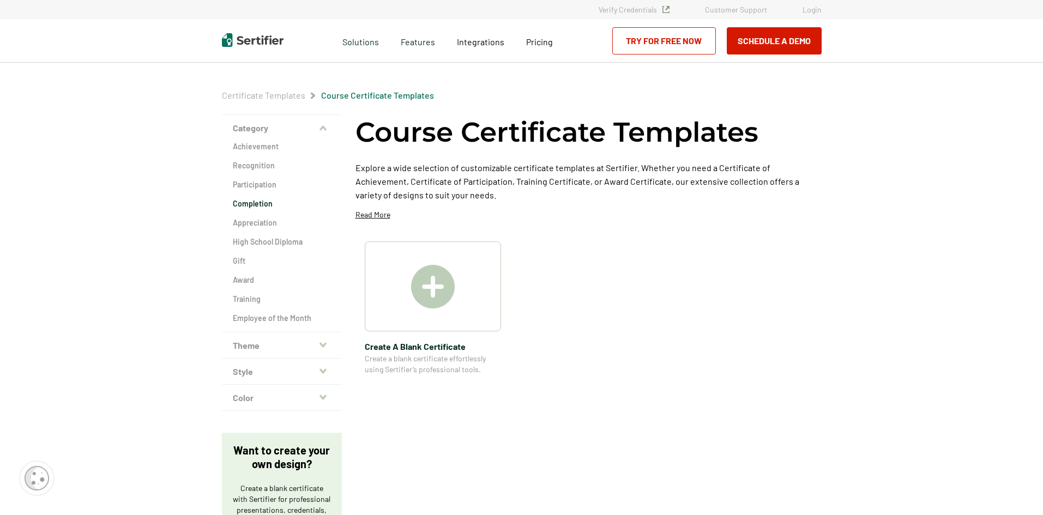  Describe the element at coordinates (812, 9) in the screenshot. I see `a: Login` at that location.